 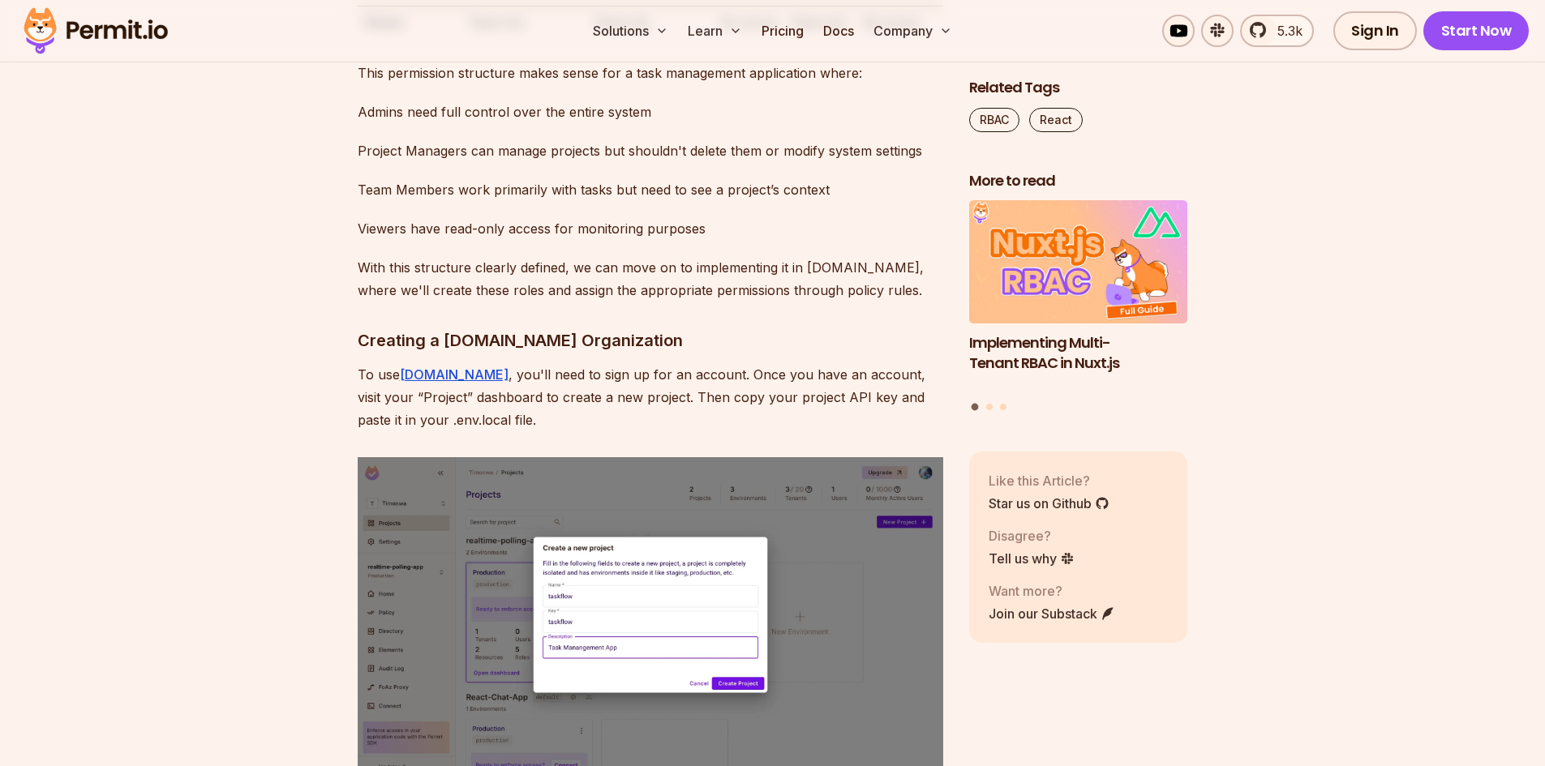 What do you see at coordinates (1079, 307) in the screenshot?
I see `div: Posts` at bounding box center [1079, 307].